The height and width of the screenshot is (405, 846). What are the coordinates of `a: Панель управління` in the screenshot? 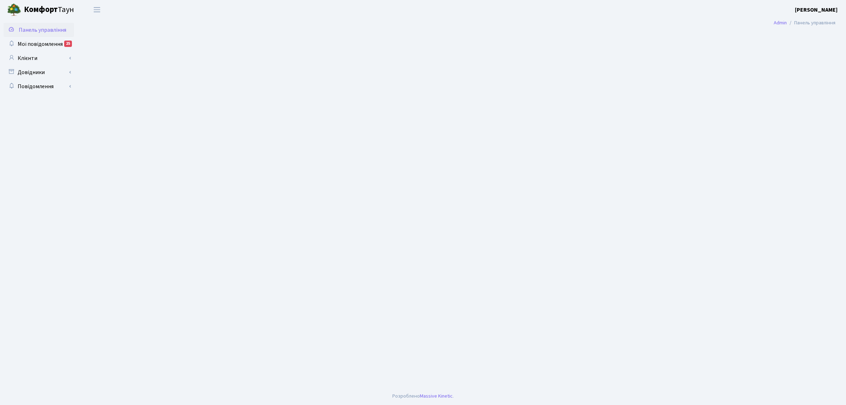 It's located at (39, 30).